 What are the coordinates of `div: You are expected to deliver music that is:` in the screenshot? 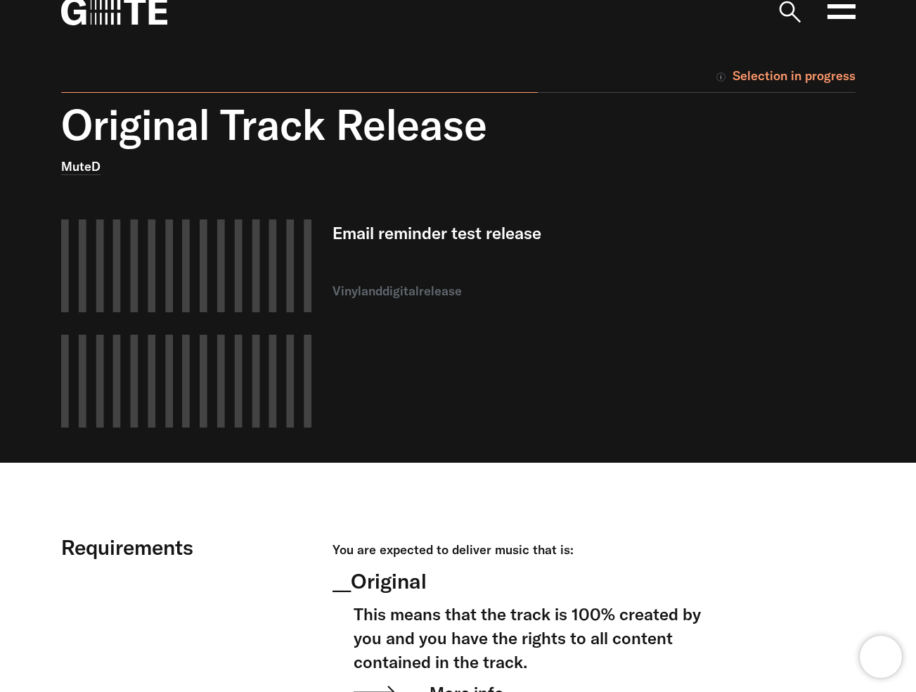 It's located at (526, 550).